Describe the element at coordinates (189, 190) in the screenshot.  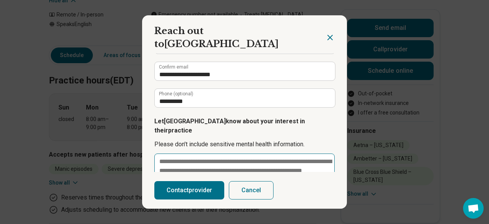
I see `button: Contactprovider` at that location.